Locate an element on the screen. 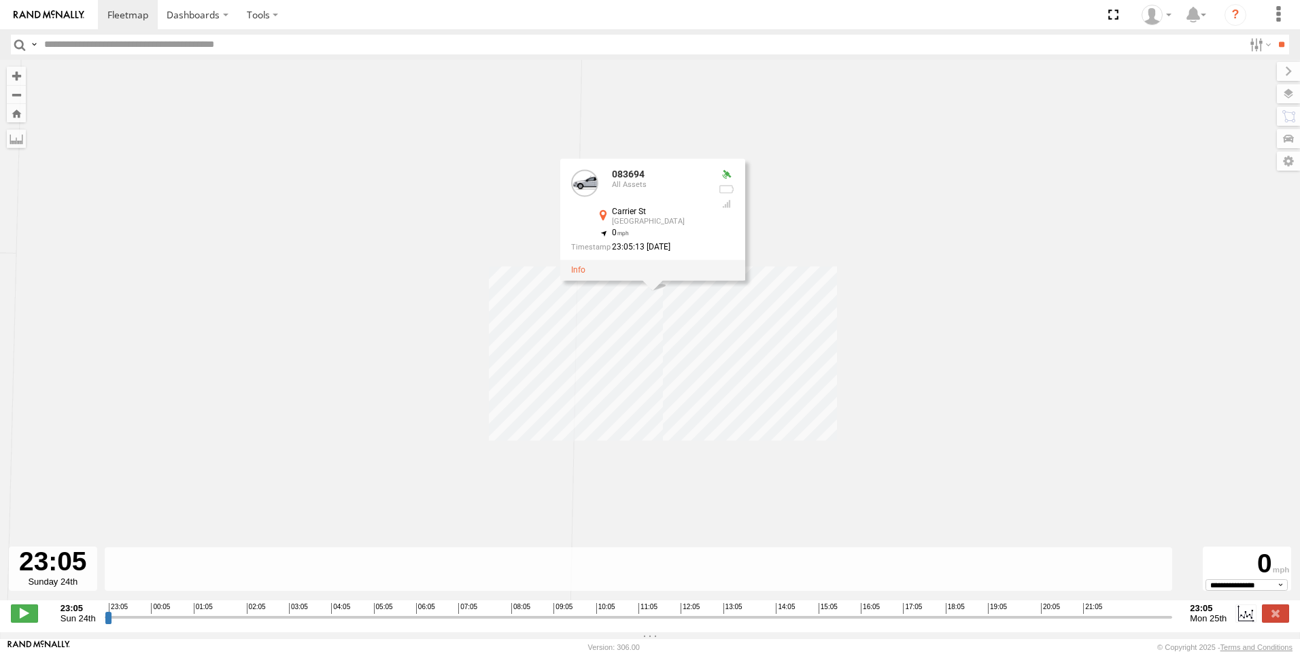 The height and width of the screenshot is (654, 1300). label: Search Query is located at coordinates (34, 44).